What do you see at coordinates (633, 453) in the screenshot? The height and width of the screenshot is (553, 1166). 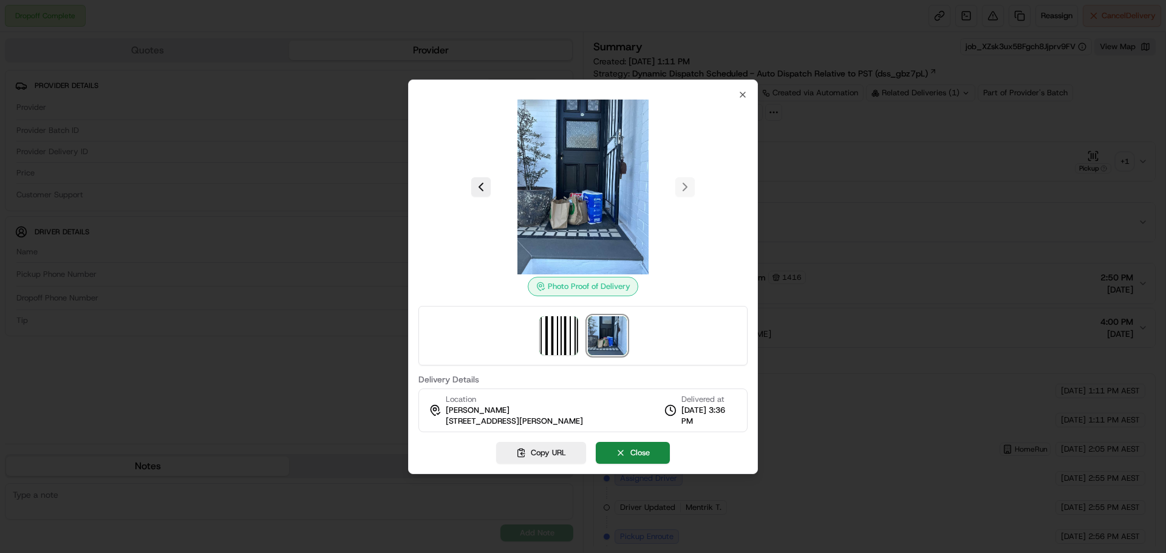 I see `button: Close` at bounding box center [633, 453].